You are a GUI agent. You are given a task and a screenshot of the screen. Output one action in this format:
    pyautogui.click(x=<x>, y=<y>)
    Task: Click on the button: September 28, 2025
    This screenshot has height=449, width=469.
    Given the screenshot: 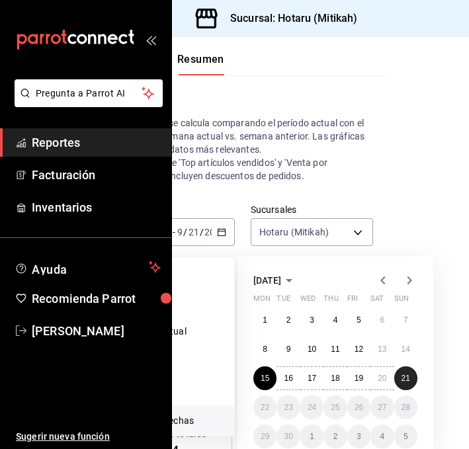 What is the action you would take?
    pyautogui.click(x=406, y=408)
    